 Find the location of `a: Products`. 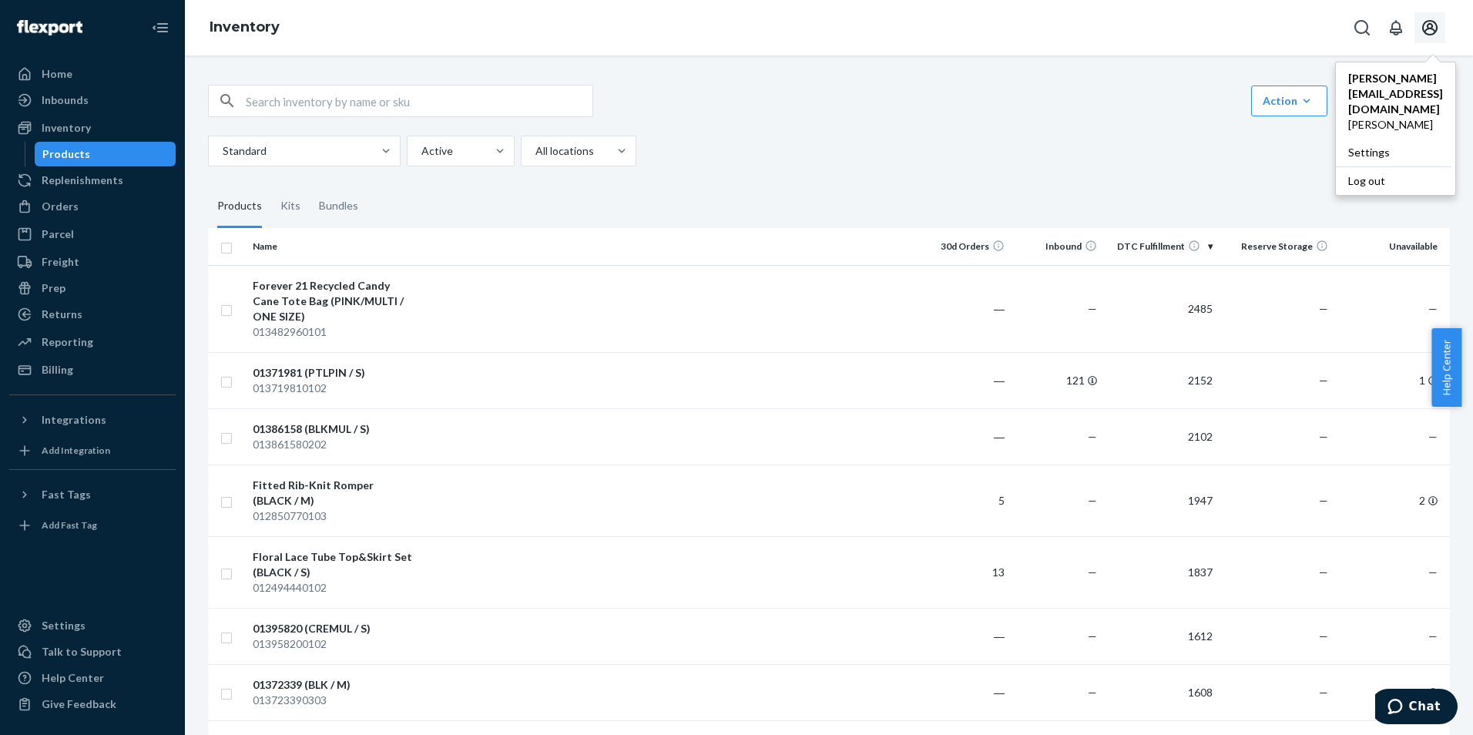

a: Products is located at coordinates (106, 154).